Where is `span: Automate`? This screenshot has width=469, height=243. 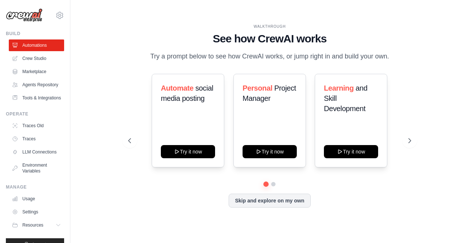
span: Automate is located at coordinates (177, 88).